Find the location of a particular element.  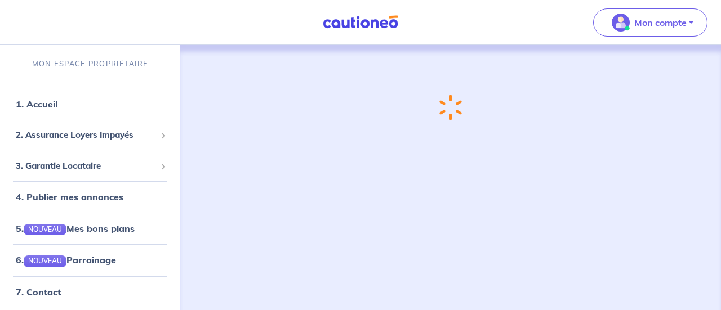

a: 7. Contact is located at coordinates (38, 292).